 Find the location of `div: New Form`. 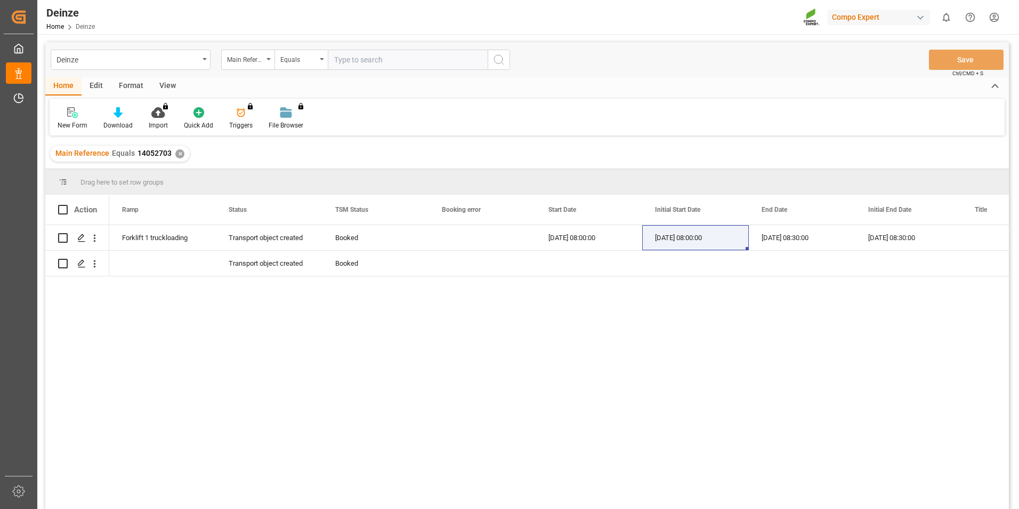

div: New Form is located at coordinates (73, 125).